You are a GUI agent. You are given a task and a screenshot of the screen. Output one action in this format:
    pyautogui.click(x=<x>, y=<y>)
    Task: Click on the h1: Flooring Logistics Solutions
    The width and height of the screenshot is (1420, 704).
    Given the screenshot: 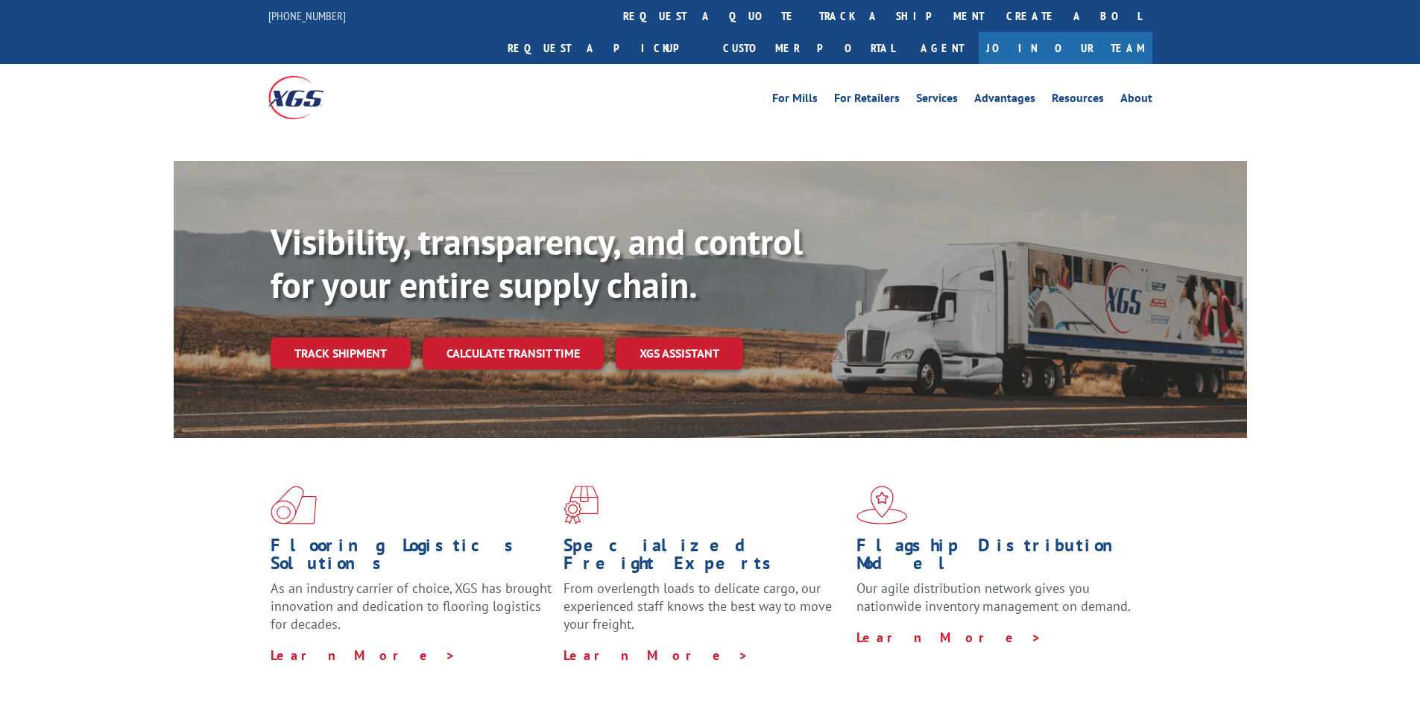 What is the action you would take?
    pyautogui.click(x=411, y=558)
    